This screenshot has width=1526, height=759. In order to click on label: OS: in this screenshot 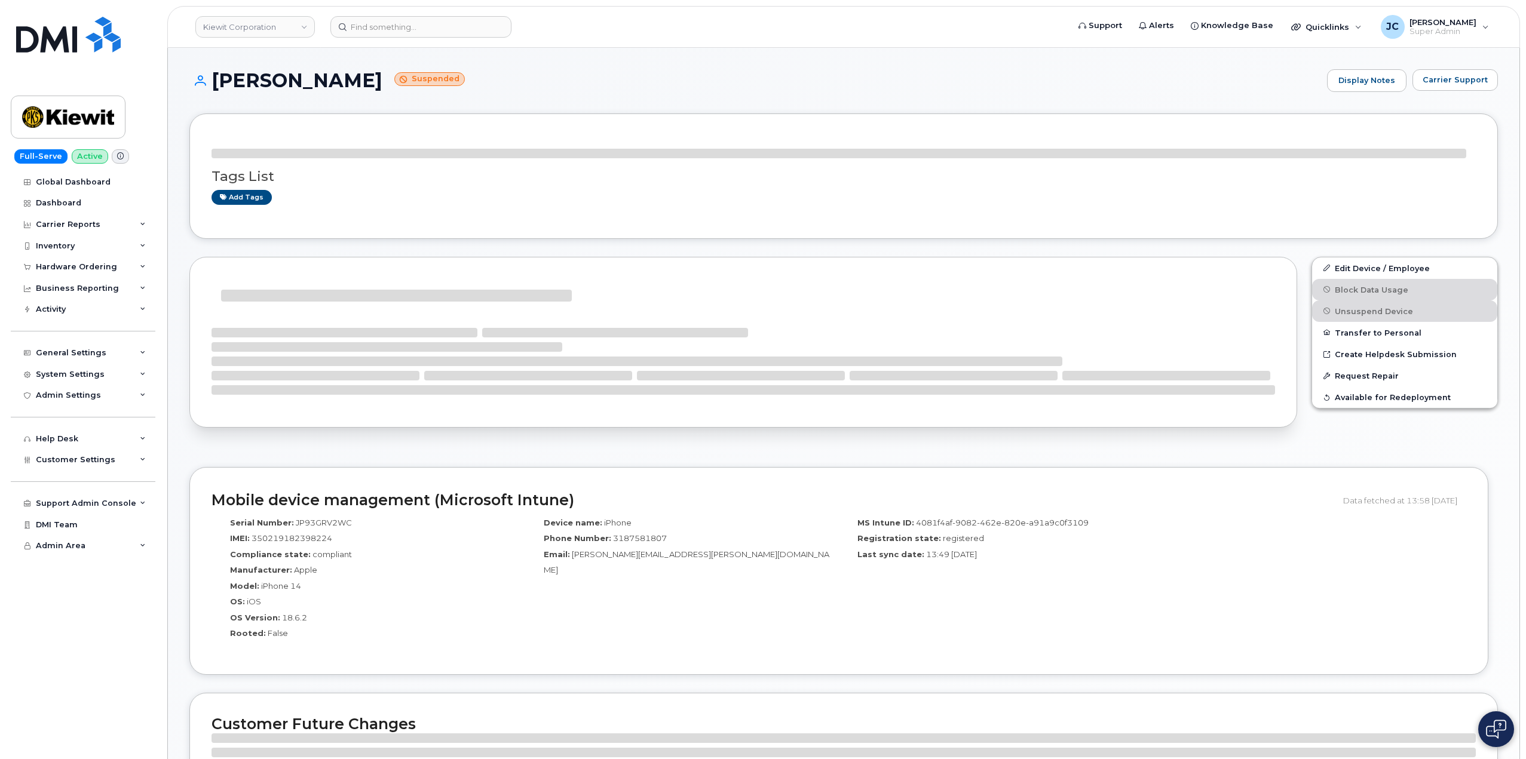, I will do `click(237, 602)`.